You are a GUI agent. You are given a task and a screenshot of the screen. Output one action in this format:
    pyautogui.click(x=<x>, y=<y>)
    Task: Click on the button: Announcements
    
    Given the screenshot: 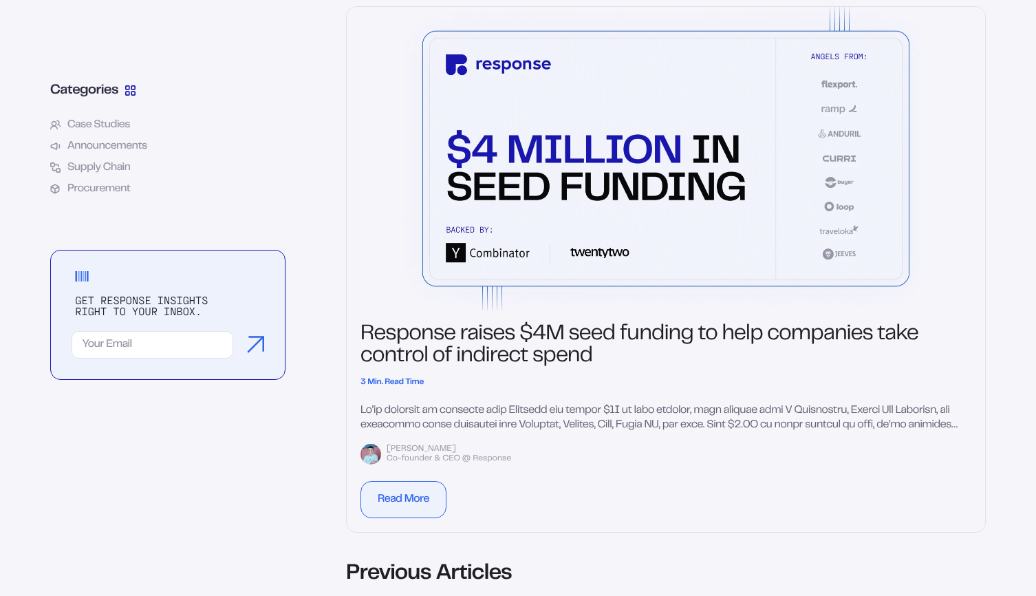 What is the action you would take?
    pyautogui.click(x=168, y=147)
    